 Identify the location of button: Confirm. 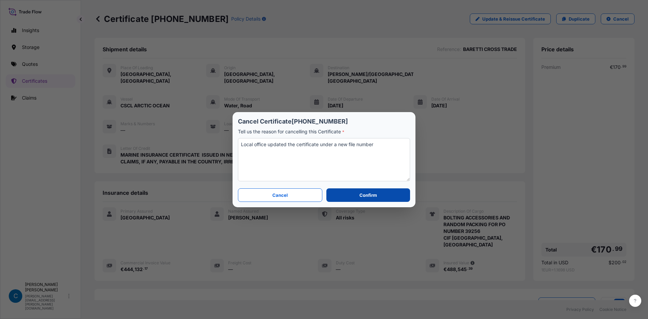
(368, 195).